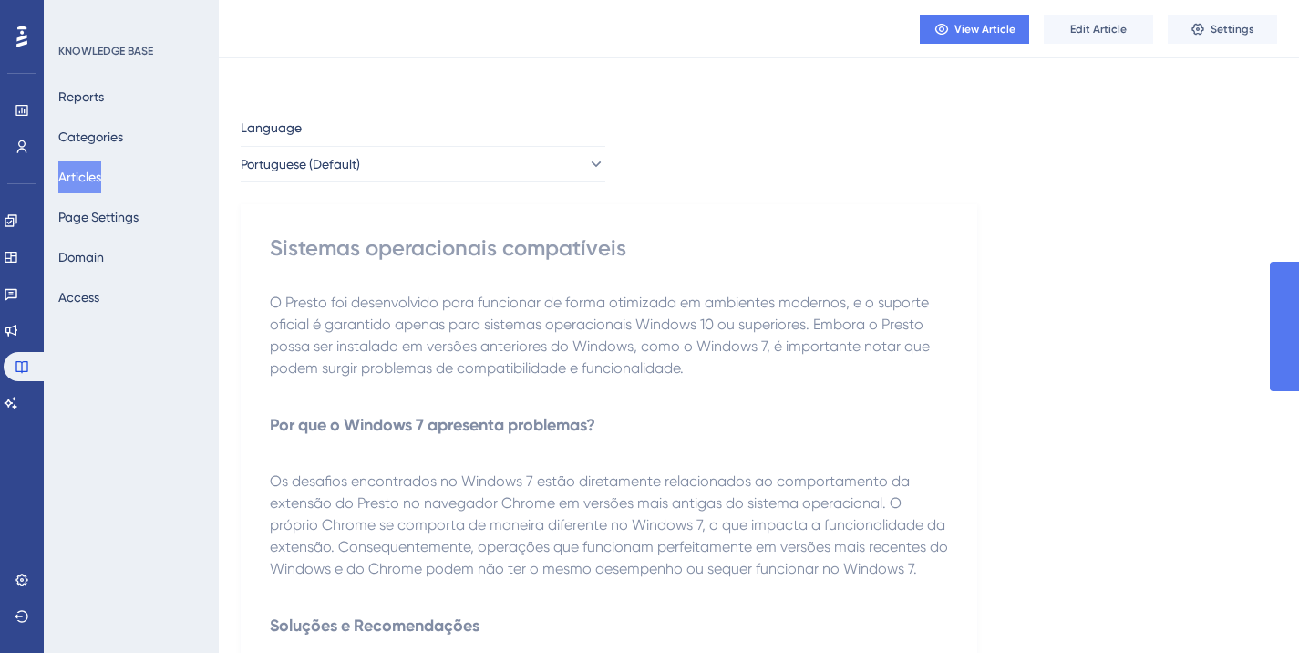 This screenshot has height=653, width=1299. What do you see at coordinates (271, 128) in the screenshot?
I see `span: Language` at bounding box center [271, 128].